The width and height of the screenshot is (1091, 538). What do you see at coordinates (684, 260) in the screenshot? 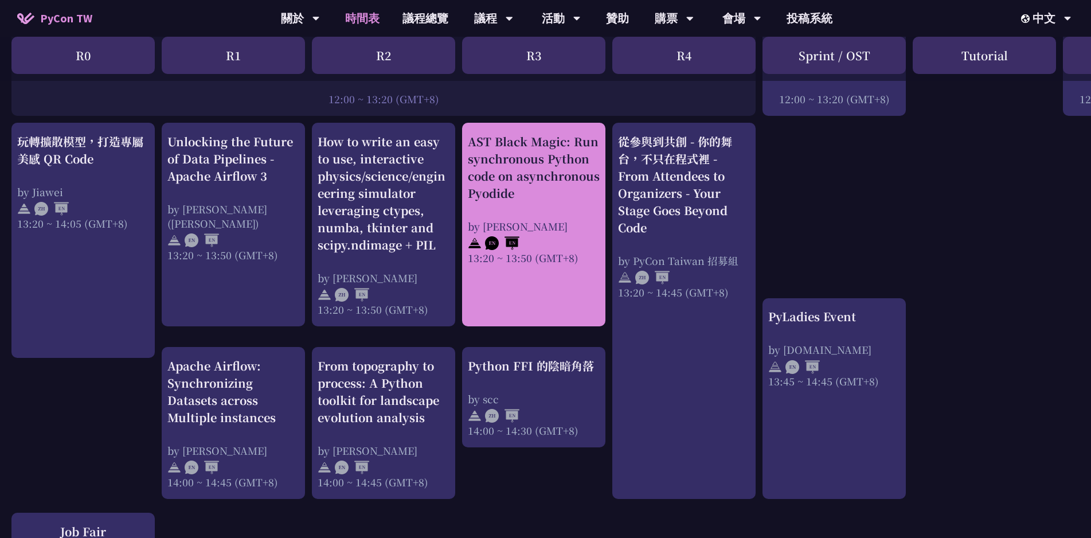
I see `div: by PyCon Taiwan 招募組` at bounding box center [684, 260].